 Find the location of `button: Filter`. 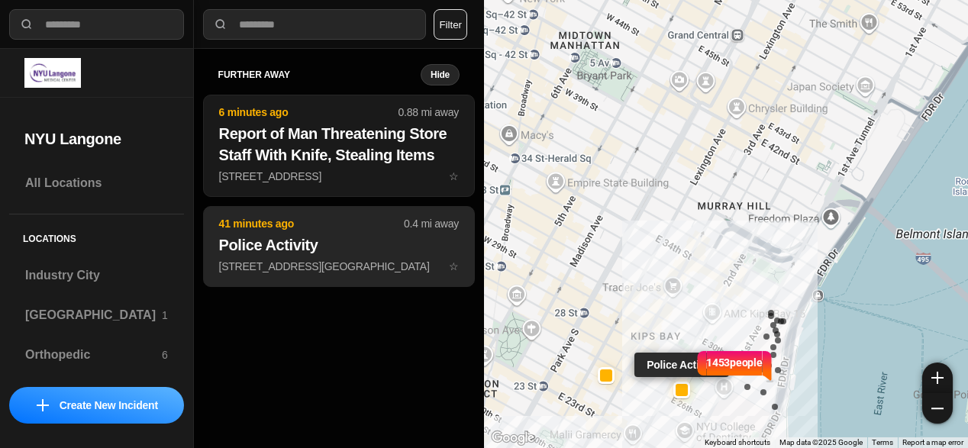

button: Filter is located at coordinates (450, 24).